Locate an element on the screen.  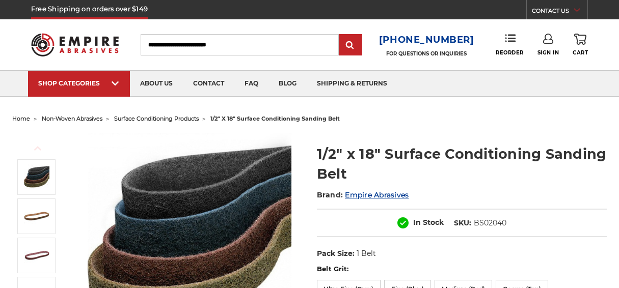
span: surface conditioning products is located at coordinates (156, 119).